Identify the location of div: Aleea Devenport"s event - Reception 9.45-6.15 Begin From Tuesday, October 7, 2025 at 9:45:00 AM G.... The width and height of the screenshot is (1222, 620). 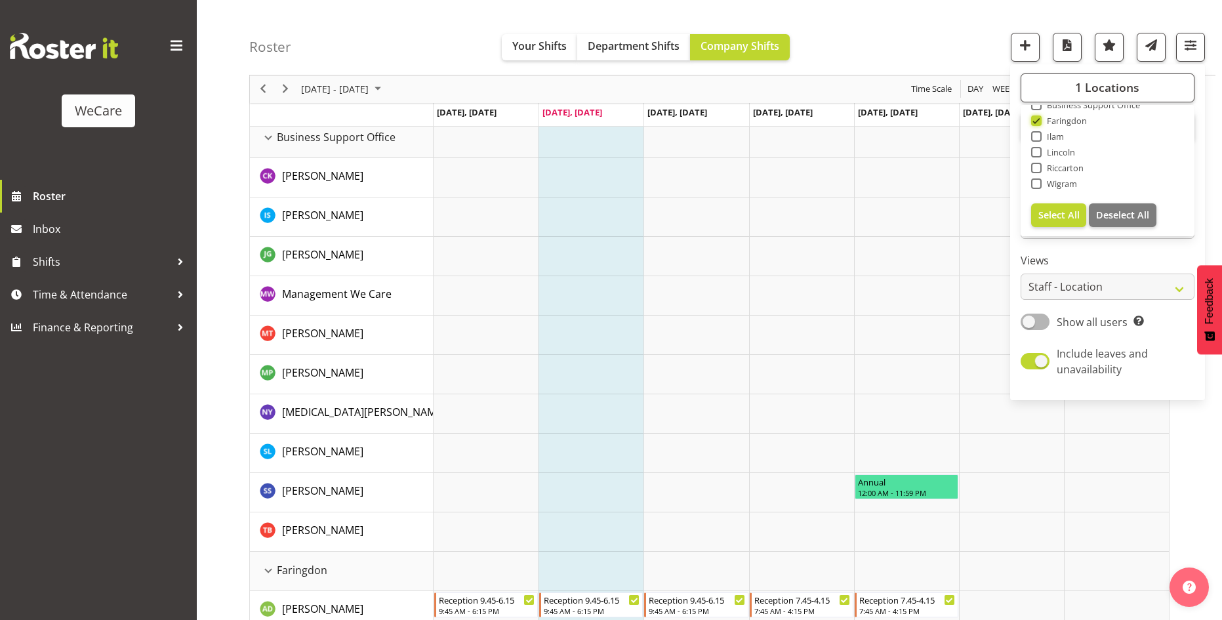
(591, 605).